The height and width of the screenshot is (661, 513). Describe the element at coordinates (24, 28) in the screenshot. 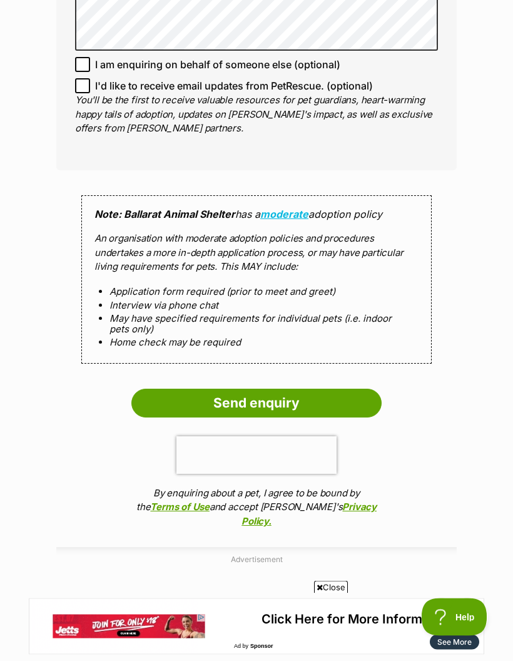

I see `img: cookie` at that location.